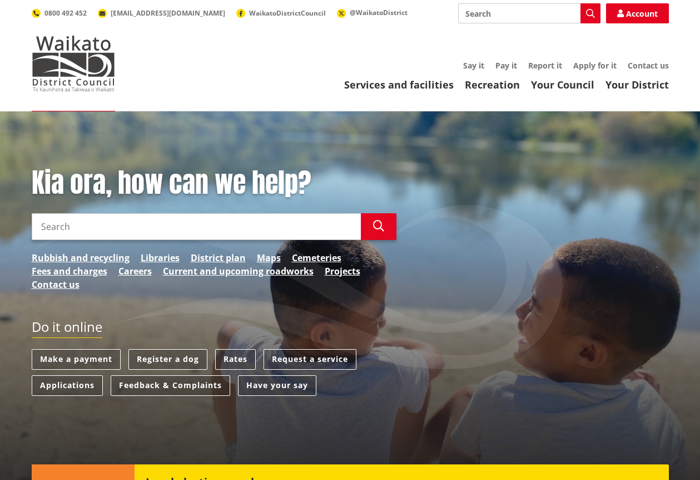  Describe the element at coordinates (492, 85) in the screenshot. I see `a: Recreation` at that location.